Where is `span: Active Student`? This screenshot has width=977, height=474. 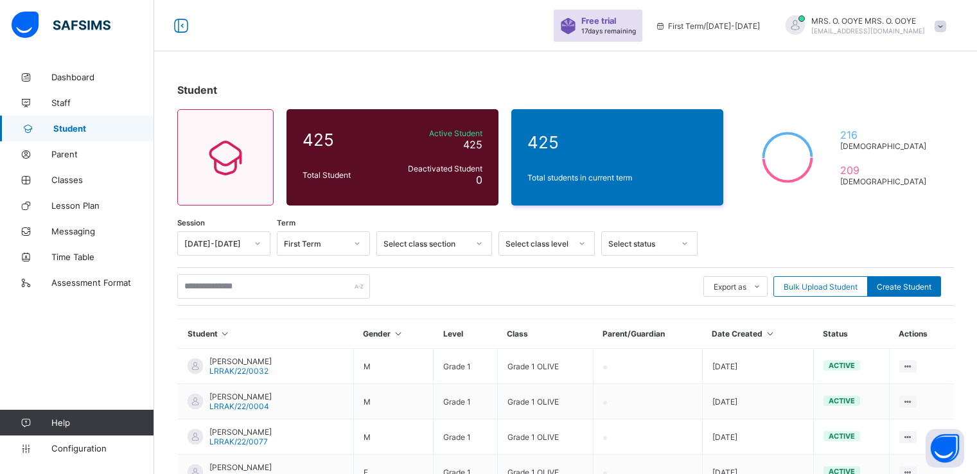 span: Active Student is located at coordinates (437, 133).